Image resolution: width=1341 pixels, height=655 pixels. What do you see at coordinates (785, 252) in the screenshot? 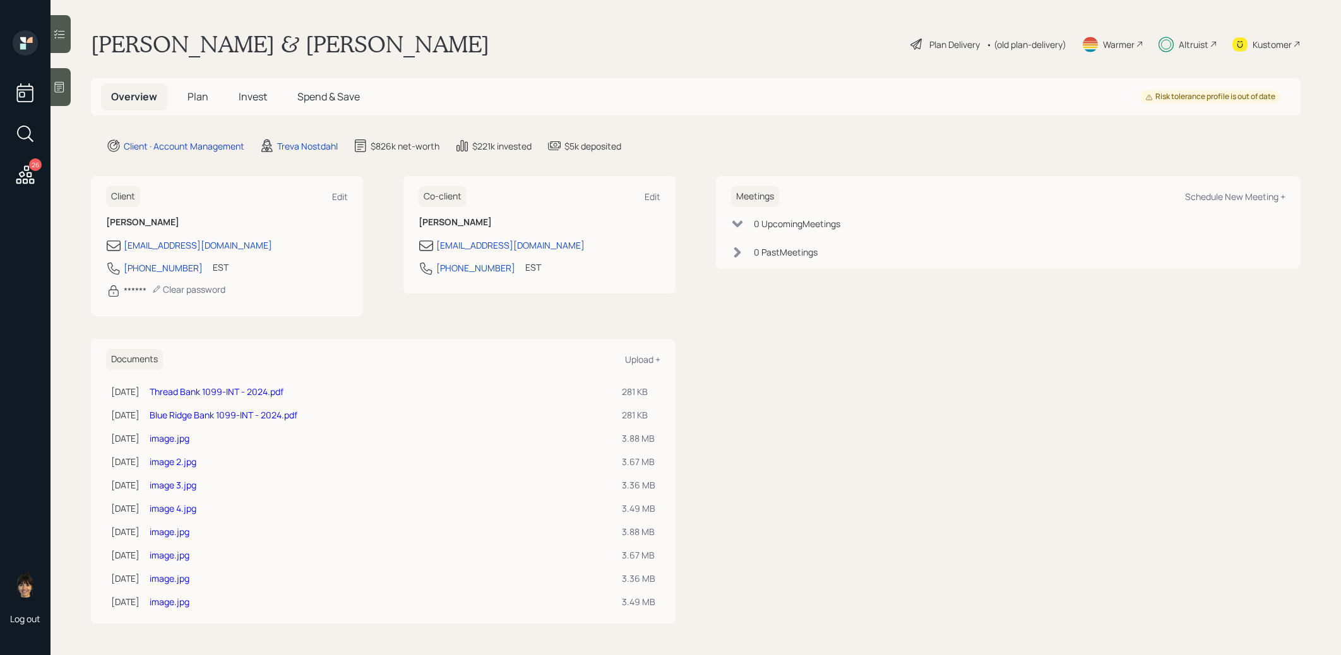
I see `div: 0 Past Meeting s` at bounding box center [785, 252].